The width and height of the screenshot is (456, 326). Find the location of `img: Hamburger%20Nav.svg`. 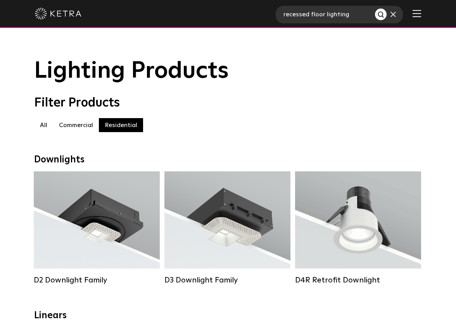

img: Hamburger%20Nav.svg is located at coordinates (417, 13).